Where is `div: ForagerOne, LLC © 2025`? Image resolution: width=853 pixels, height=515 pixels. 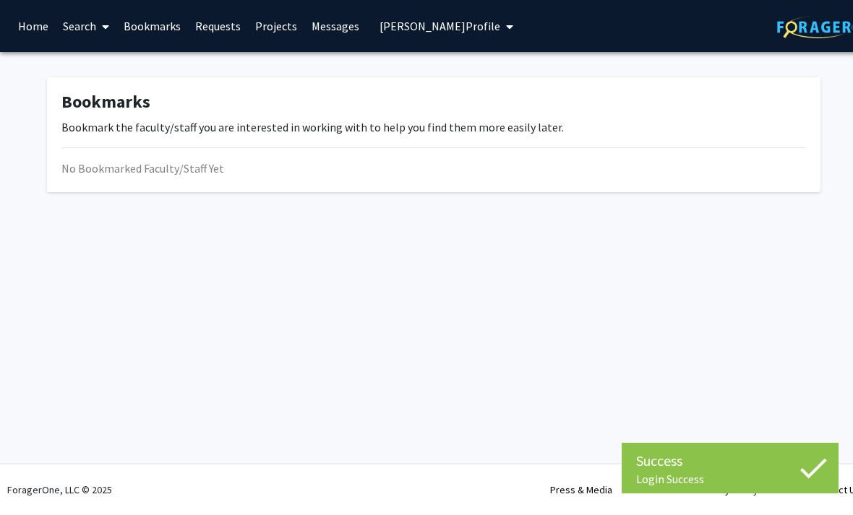
div: ForagerOne, LLC © 2025 is located at coordinates (59, 490).